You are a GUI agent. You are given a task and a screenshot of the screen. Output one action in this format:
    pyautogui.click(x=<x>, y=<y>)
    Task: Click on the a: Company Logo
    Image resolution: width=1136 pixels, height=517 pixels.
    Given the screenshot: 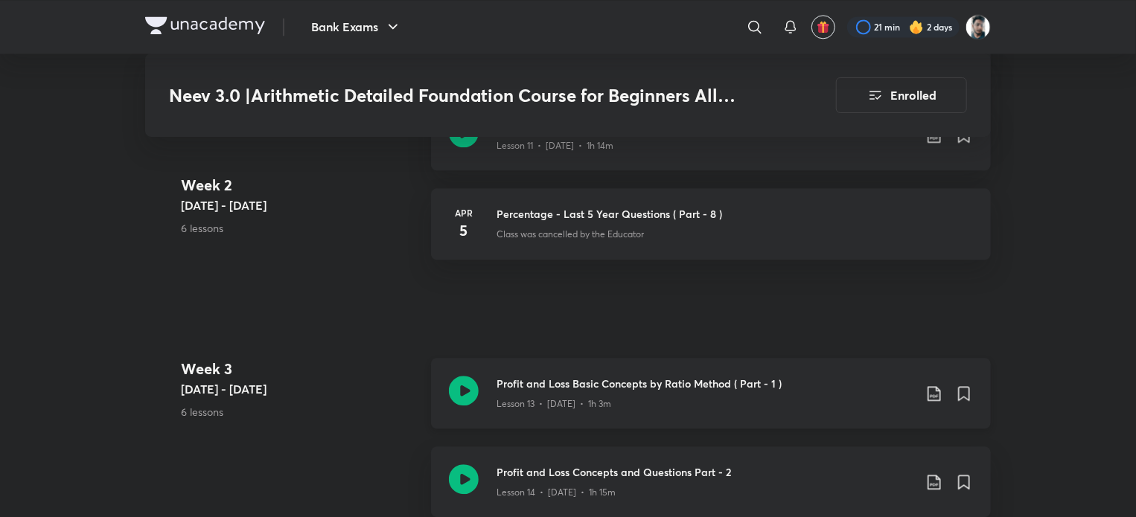 What is the action you would take?
    pyautogui.click(x=205, y=27)
    